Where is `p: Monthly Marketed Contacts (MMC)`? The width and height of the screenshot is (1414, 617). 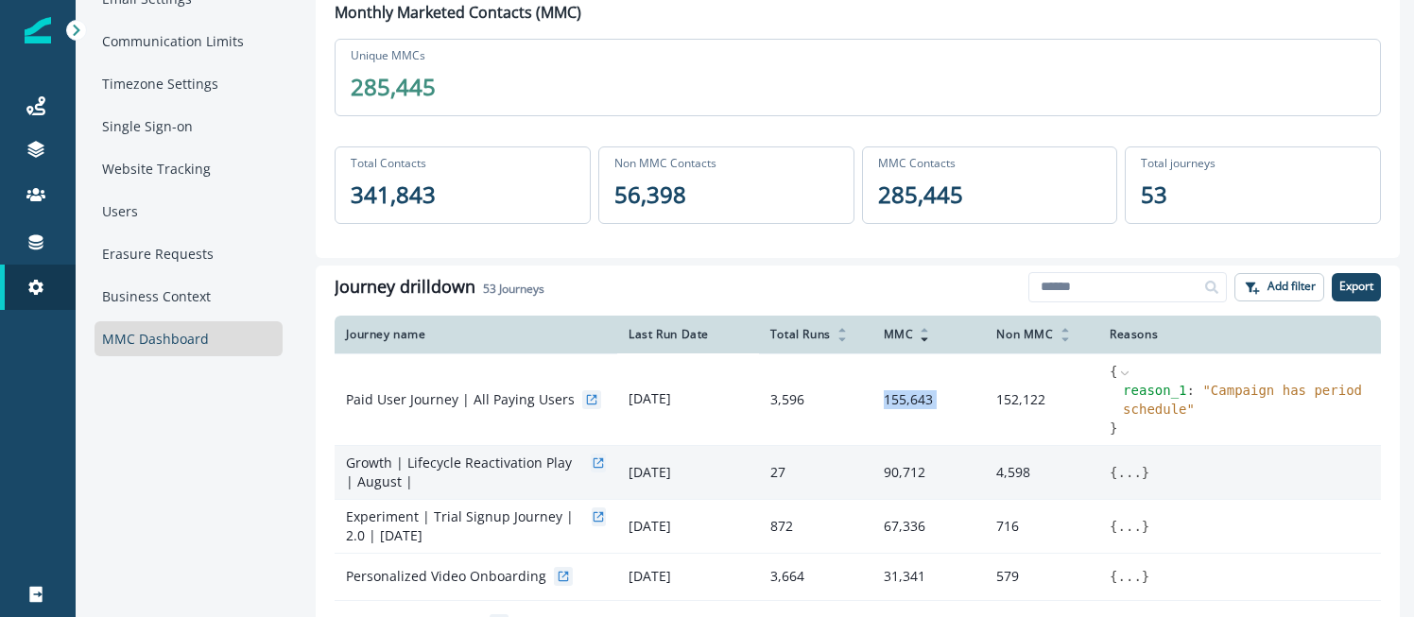
p: Monthly Marketed Contacts (MMC) is located at coordinates (857, 12).